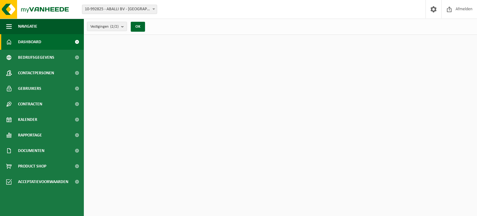 The image size is (477, 216). What do you see at coordinates (29, 88) in the screenshot?
I see `span: Gebruikers` at bounding box center [29, 88].